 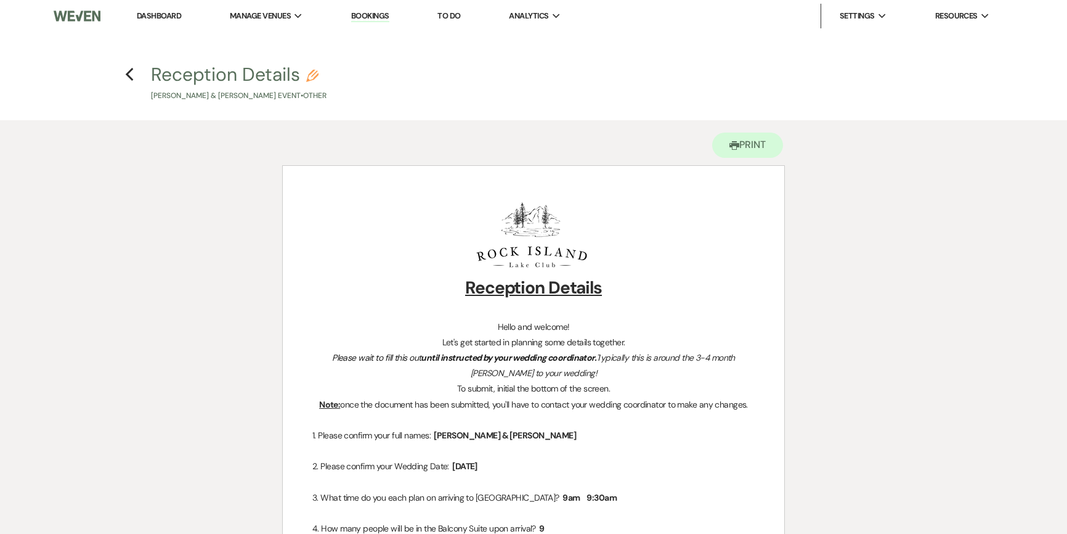 I want to click on img: Rock Island Lake Club_Alternate Horizontal Black.png, so click(x=532, y=234).